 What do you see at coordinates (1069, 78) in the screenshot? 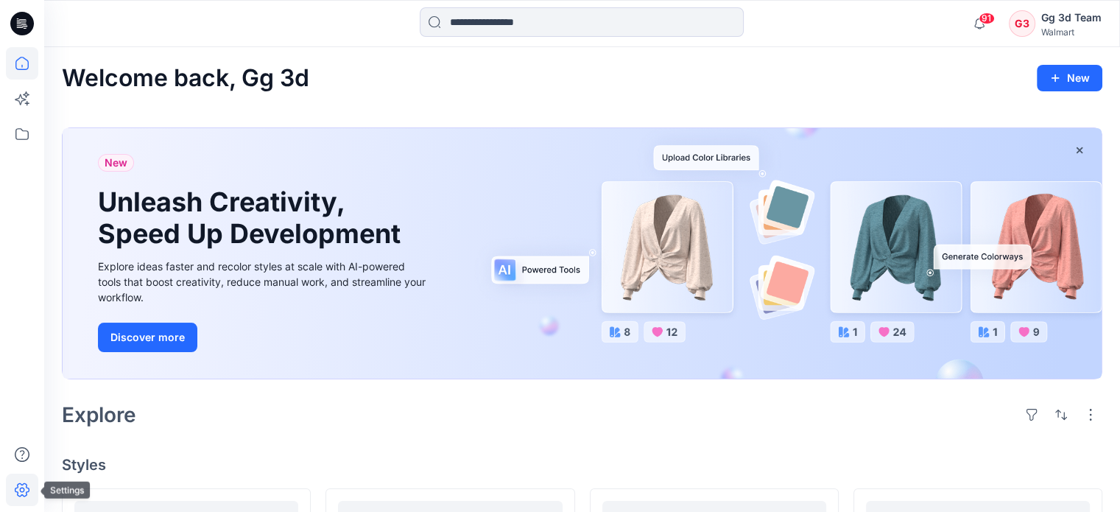
I see `button: New` at bounding box center [1069, 78].